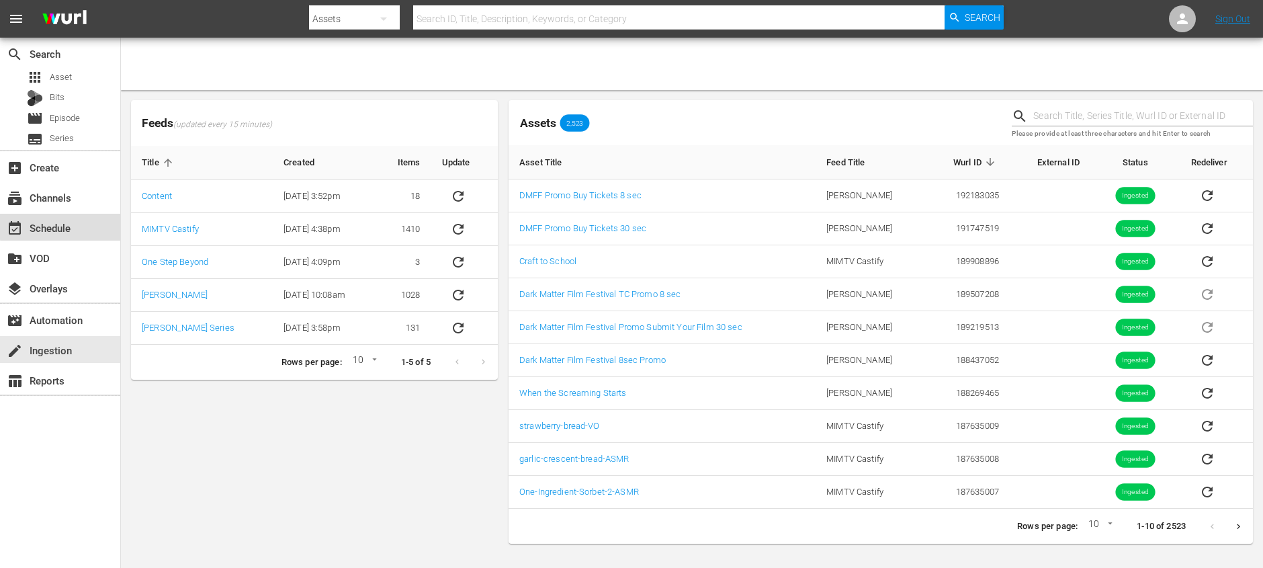 This screenshot has height=568, width=1263. What do you see at coordinates (580, 195) in the screenshot?
I see `a: DMFF Promo Buy Tickets 8 sec` at bounding box center [580, 195].